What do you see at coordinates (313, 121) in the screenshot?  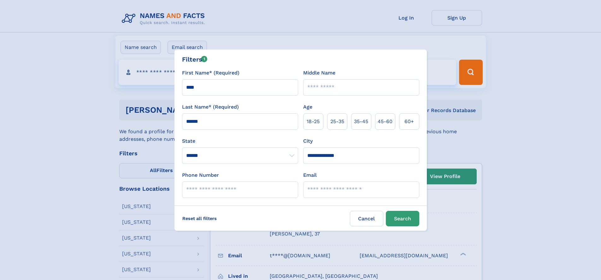 I see `span: 18‑25` at bounding box center [313, 121].